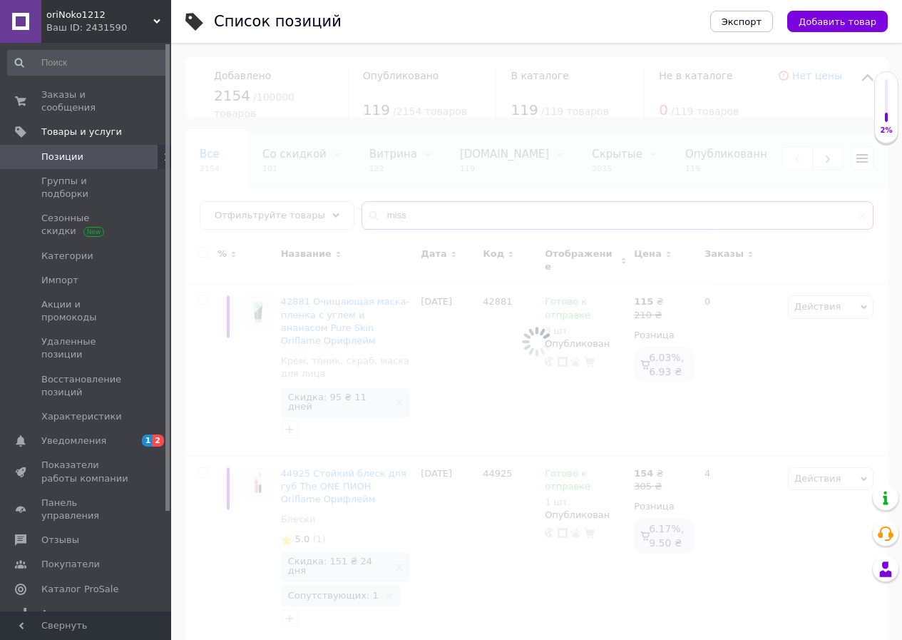 The width and height of the screenshot is (902, 640). What do you see at coordinates (837, 21) in the screenshot?
I see `span: Добавить товар` at bounding box center [837, 21].